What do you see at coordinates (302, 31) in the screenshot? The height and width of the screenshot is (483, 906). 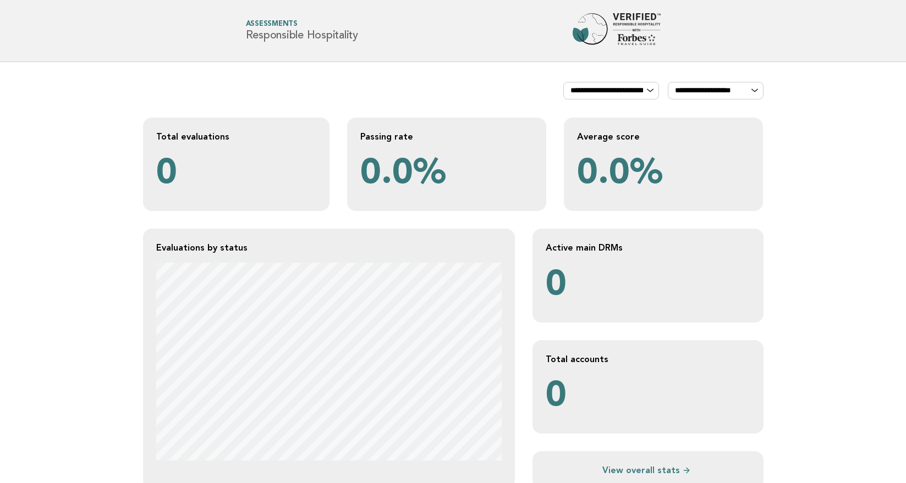 I see `h1: Responsible Hospitality` at bounding box center [302, 31].